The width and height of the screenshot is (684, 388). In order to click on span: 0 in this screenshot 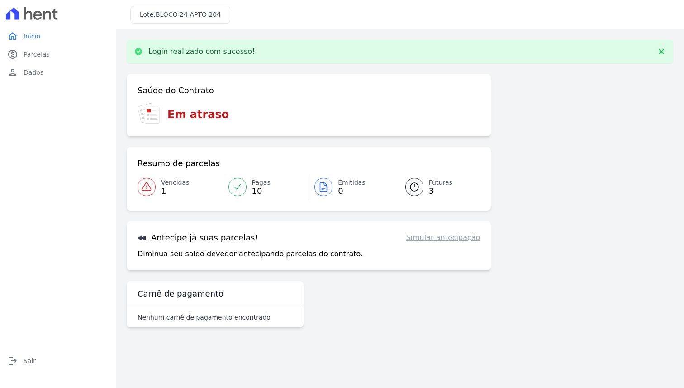, I will do `click(351, 191)`.